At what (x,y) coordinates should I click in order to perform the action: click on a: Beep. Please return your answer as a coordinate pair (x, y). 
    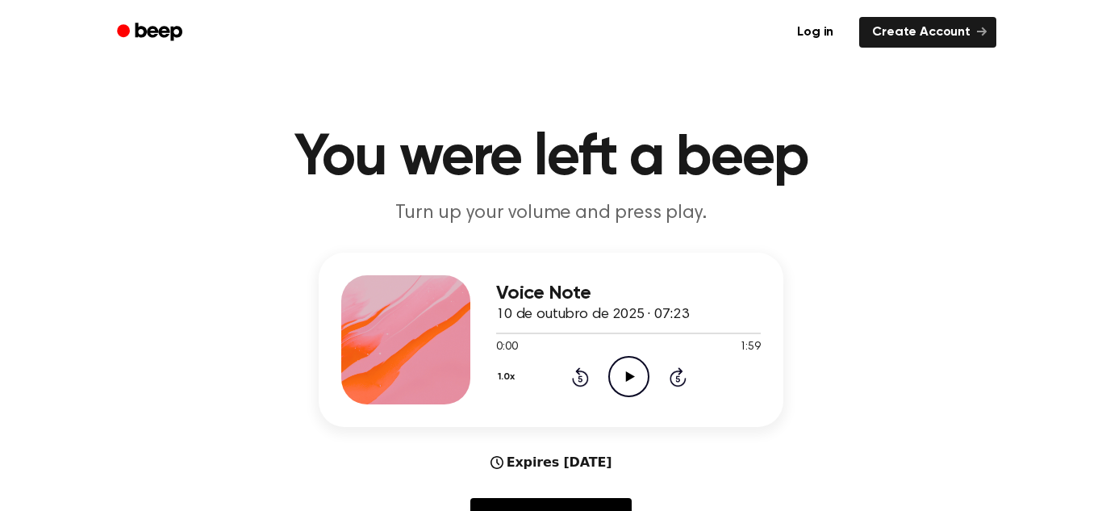
    Looking at the image, I should click on (151, 32).